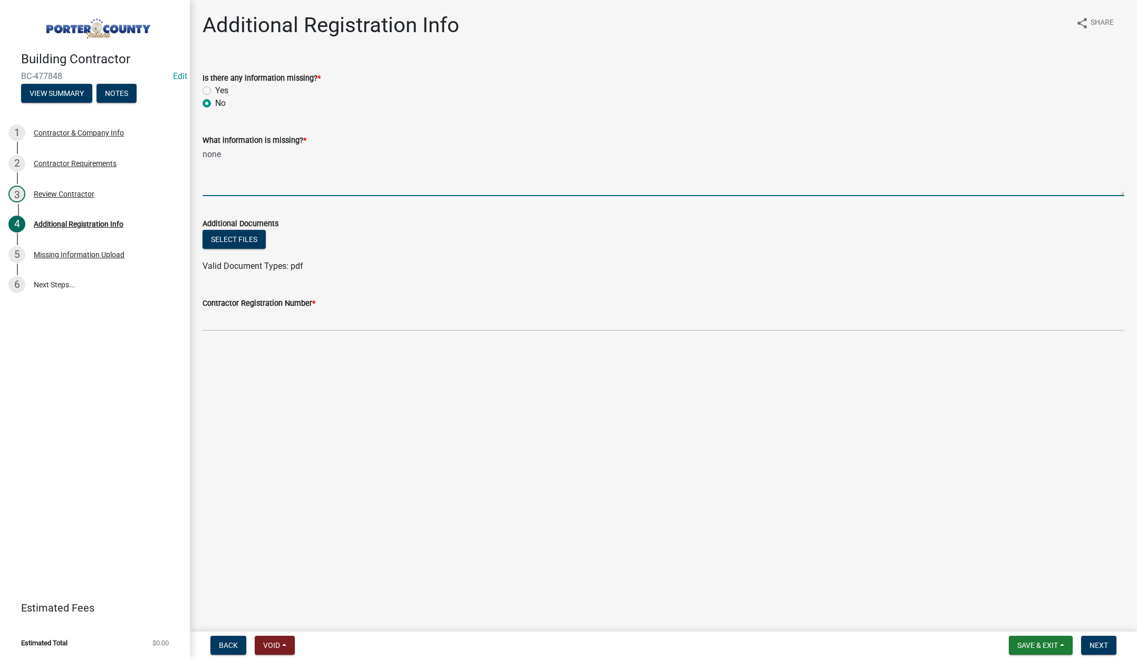  I want to click on span: Next, so click(1099, 646).